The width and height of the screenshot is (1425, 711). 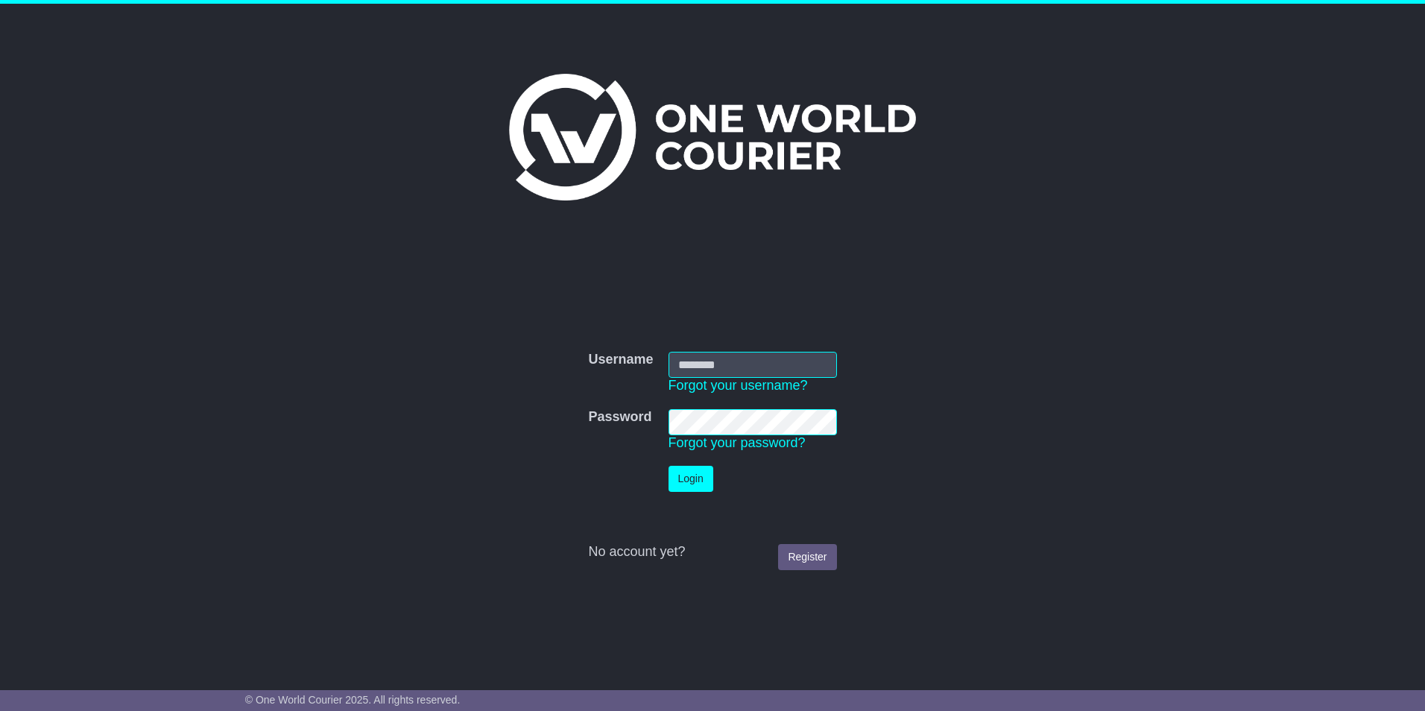 What do you see at coordinates (619, 417) in the screenshot?
I see `label: Password` at bounding box center [619, 417].